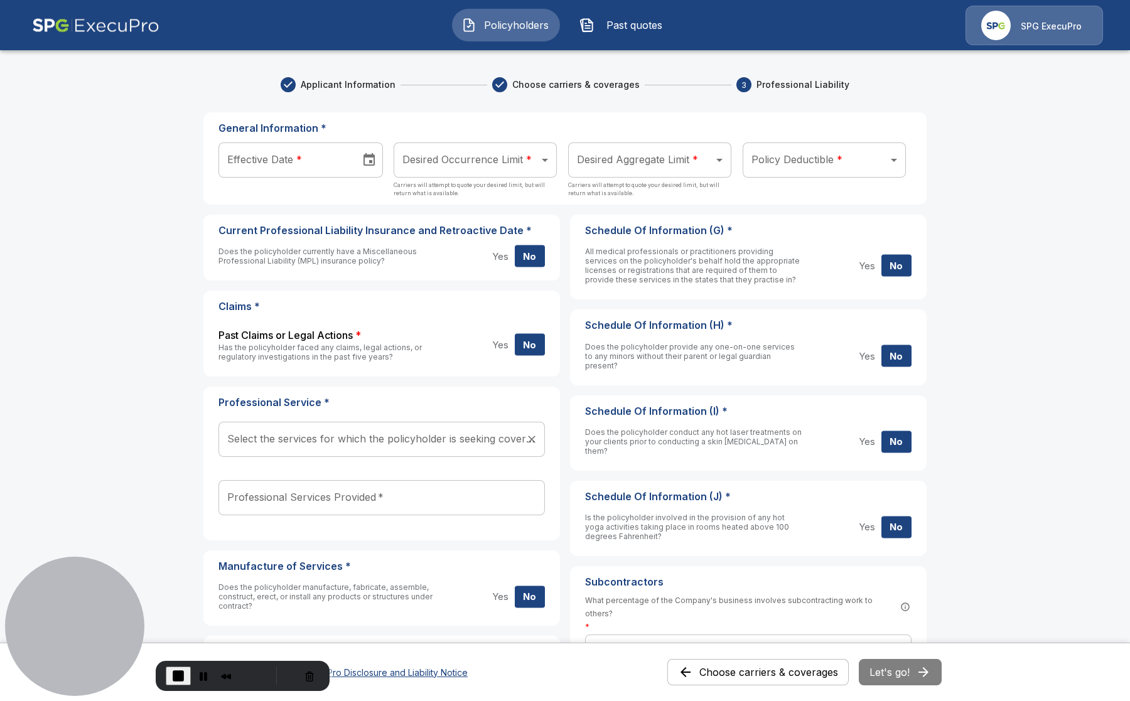  What do you see at coordinates (748, 411) in the screenshot?
I see `p: Schedule Of Information (I) *` at bounding box center [748, 411].